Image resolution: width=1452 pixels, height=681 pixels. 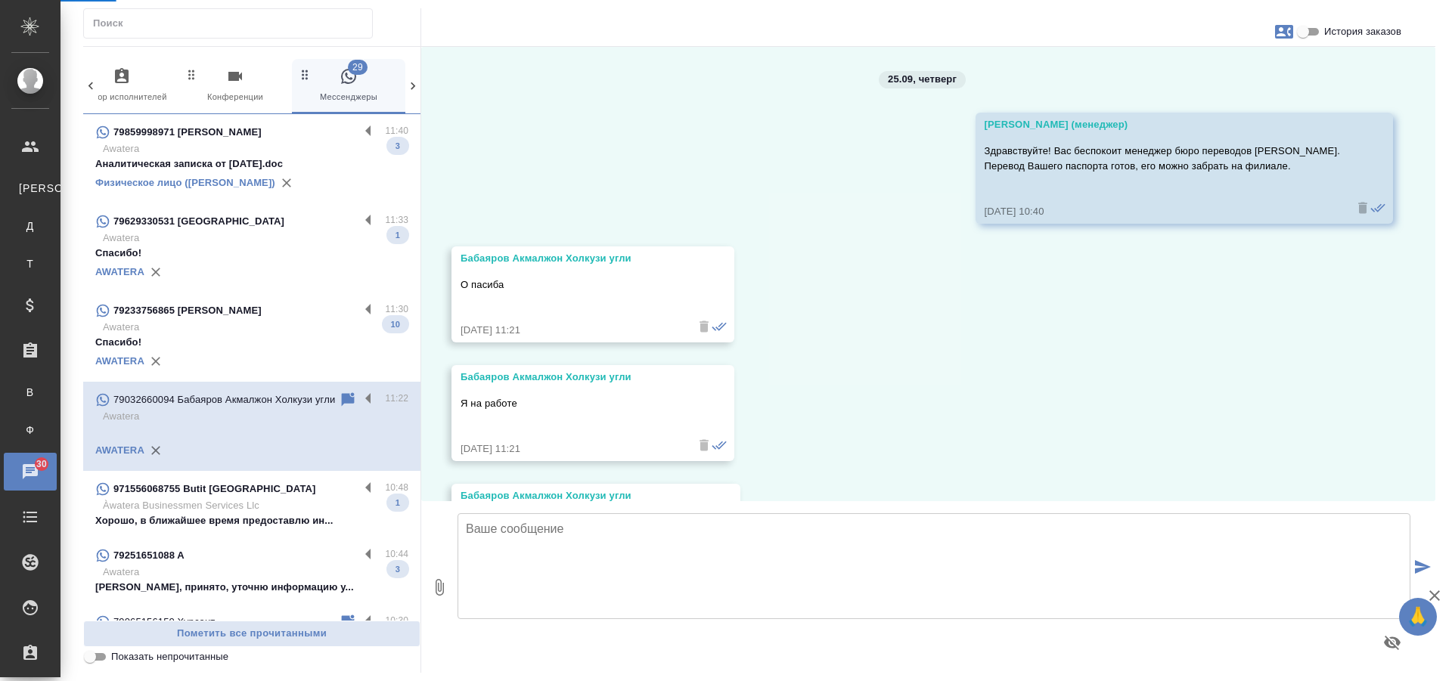 What do you see at coordinates (224, 400) in the screenshot?
I see `p: 79032660094 Бабаяров Акмалжон Холкузи угли` at bounding box center [224, 400].